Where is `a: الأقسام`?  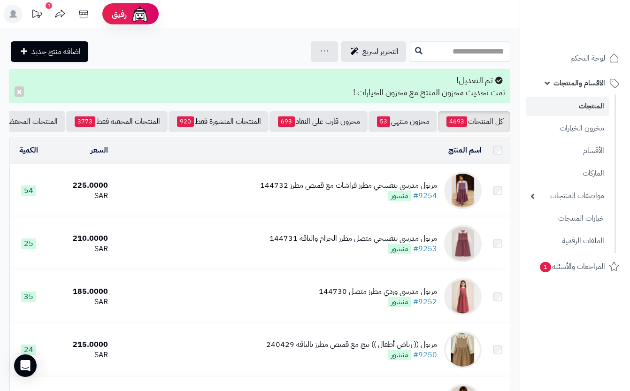
a: الأقسام is located at coordinates (567, 151).